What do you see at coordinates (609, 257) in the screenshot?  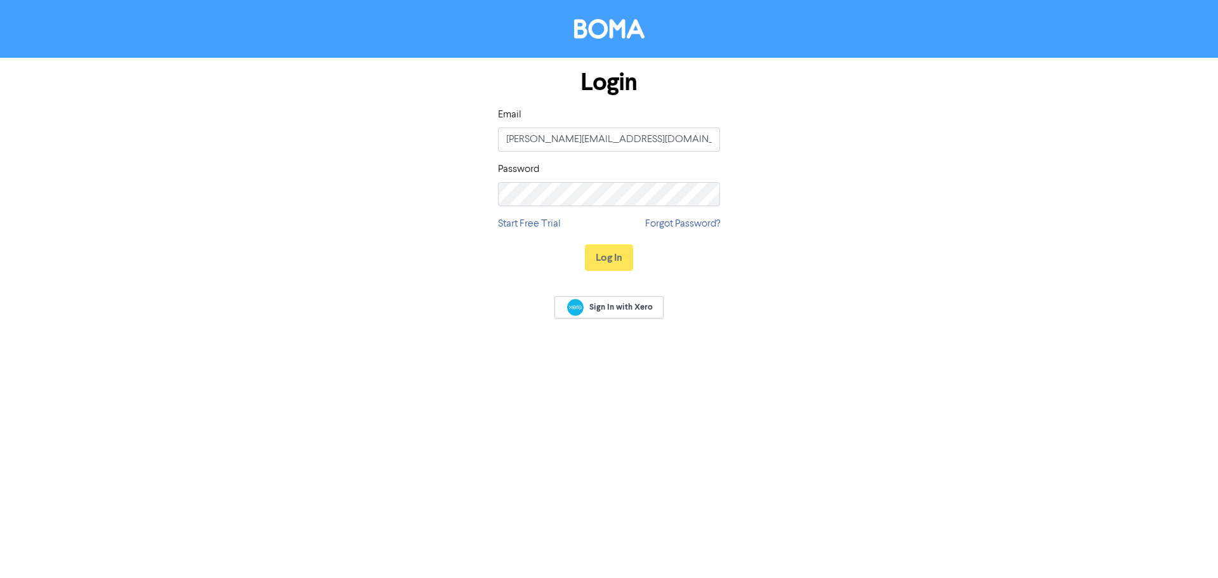 I see `button: Log In` at bounding box center [609, 257].